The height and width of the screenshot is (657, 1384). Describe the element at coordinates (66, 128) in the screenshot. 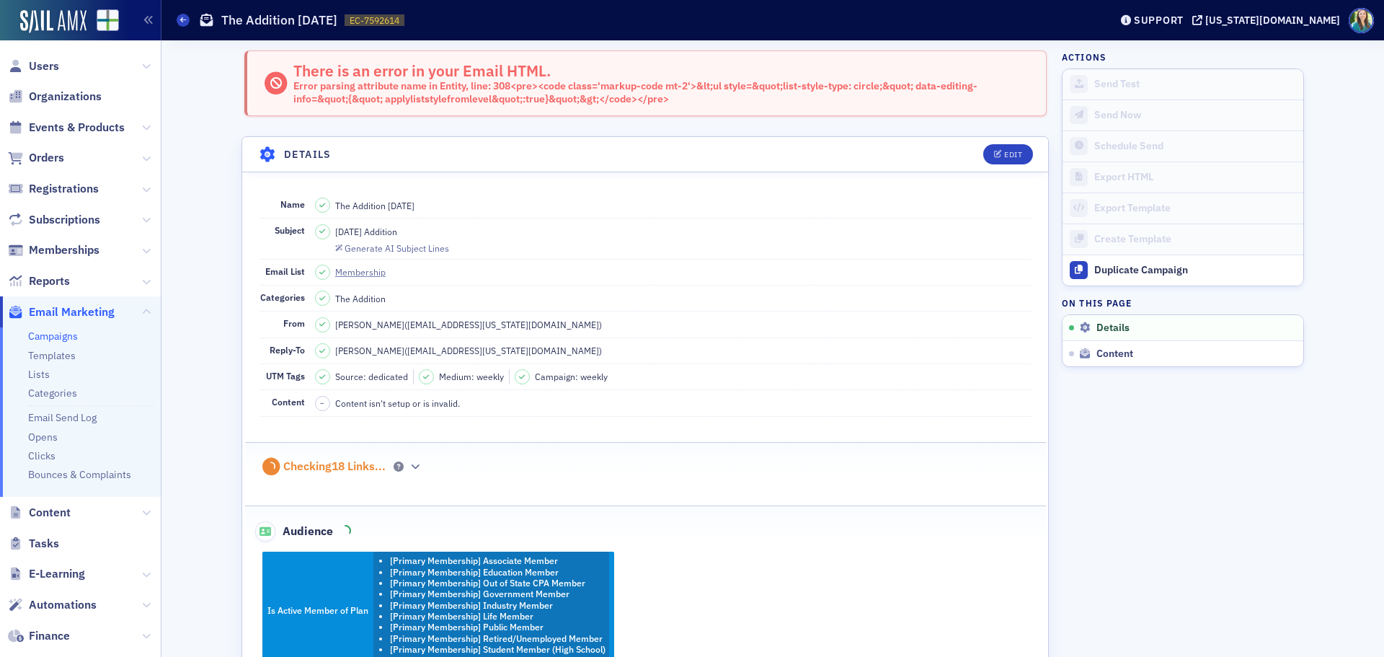

I see `a: Events & Products` at that location.